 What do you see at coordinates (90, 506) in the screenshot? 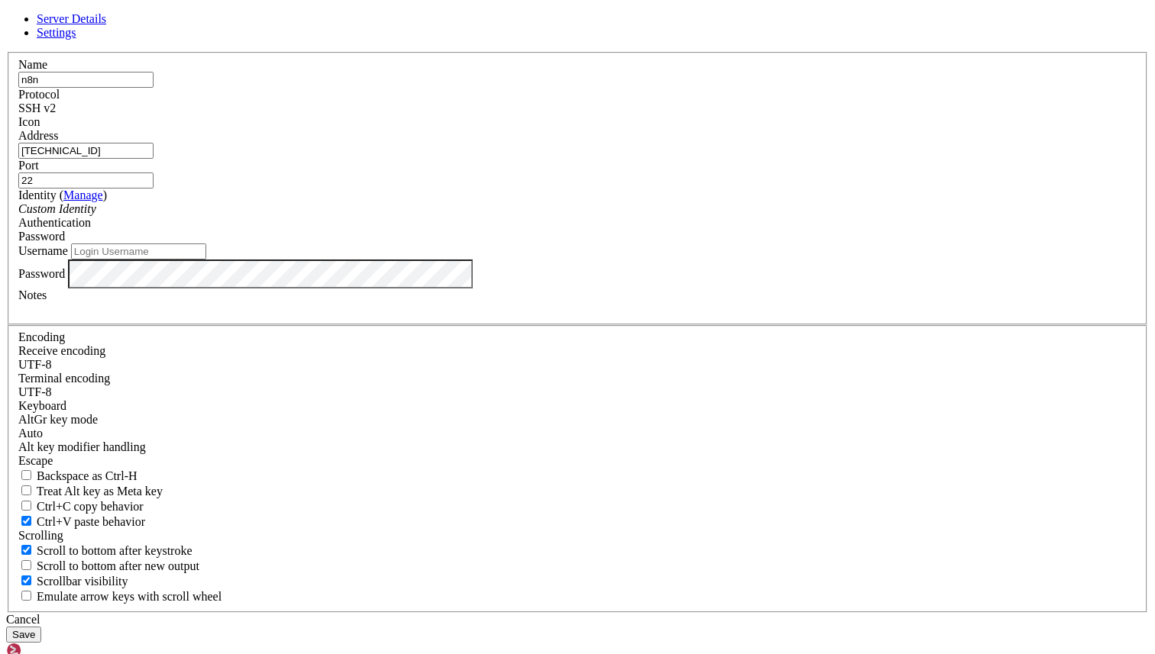
I see `span: Ctrl+C copy behavior` at bounding box center [90, 506].